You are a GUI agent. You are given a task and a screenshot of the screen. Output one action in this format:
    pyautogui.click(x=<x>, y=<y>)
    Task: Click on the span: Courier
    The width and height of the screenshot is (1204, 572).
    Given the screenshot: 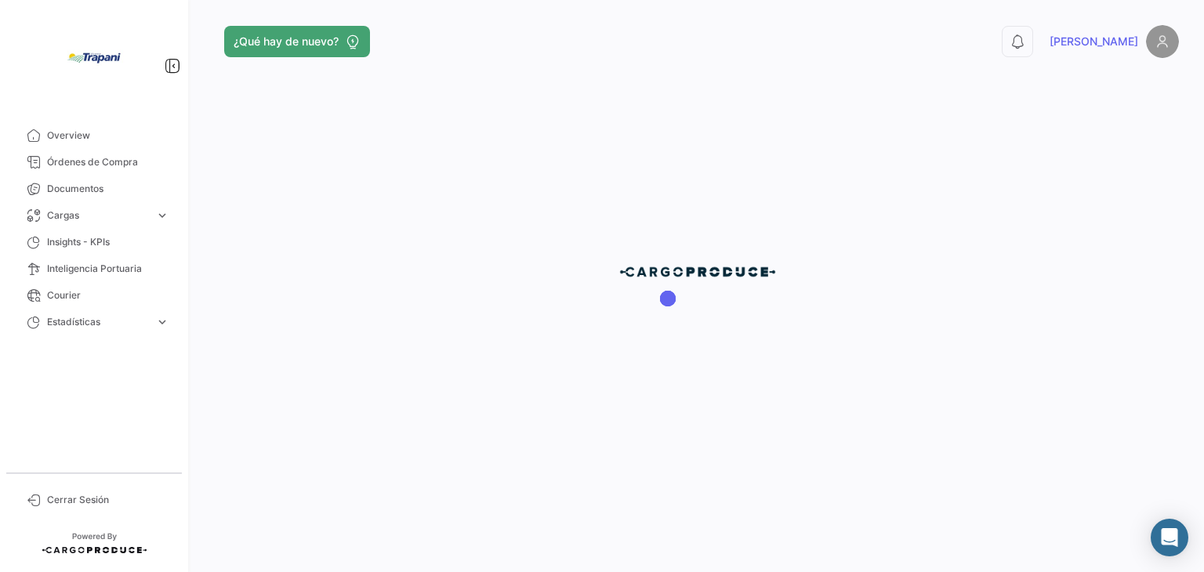 What is the action you would take?
    pyautogui.click(x=108, y=295)
    